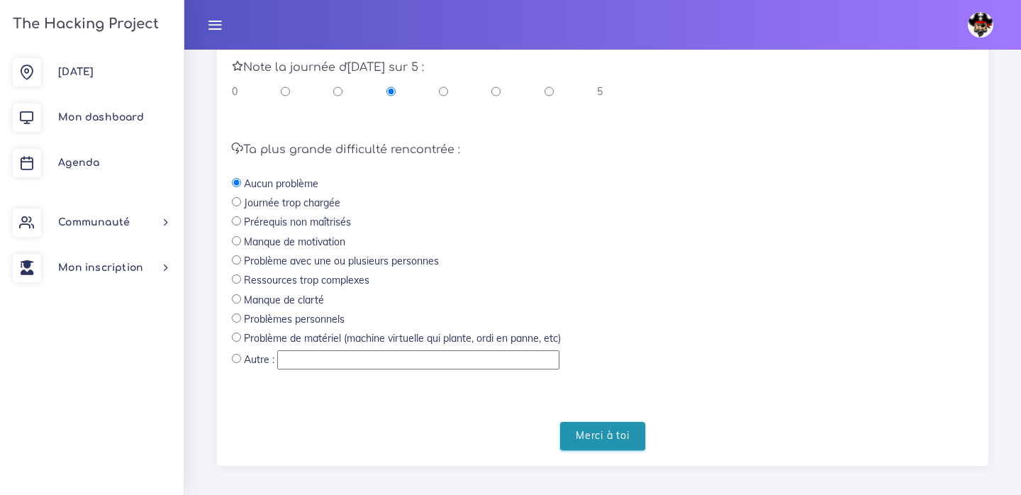  I want to click on label: Problème de matériel (machine virtuelle qui plante, ordi en panne, etc), so click(402, 338).